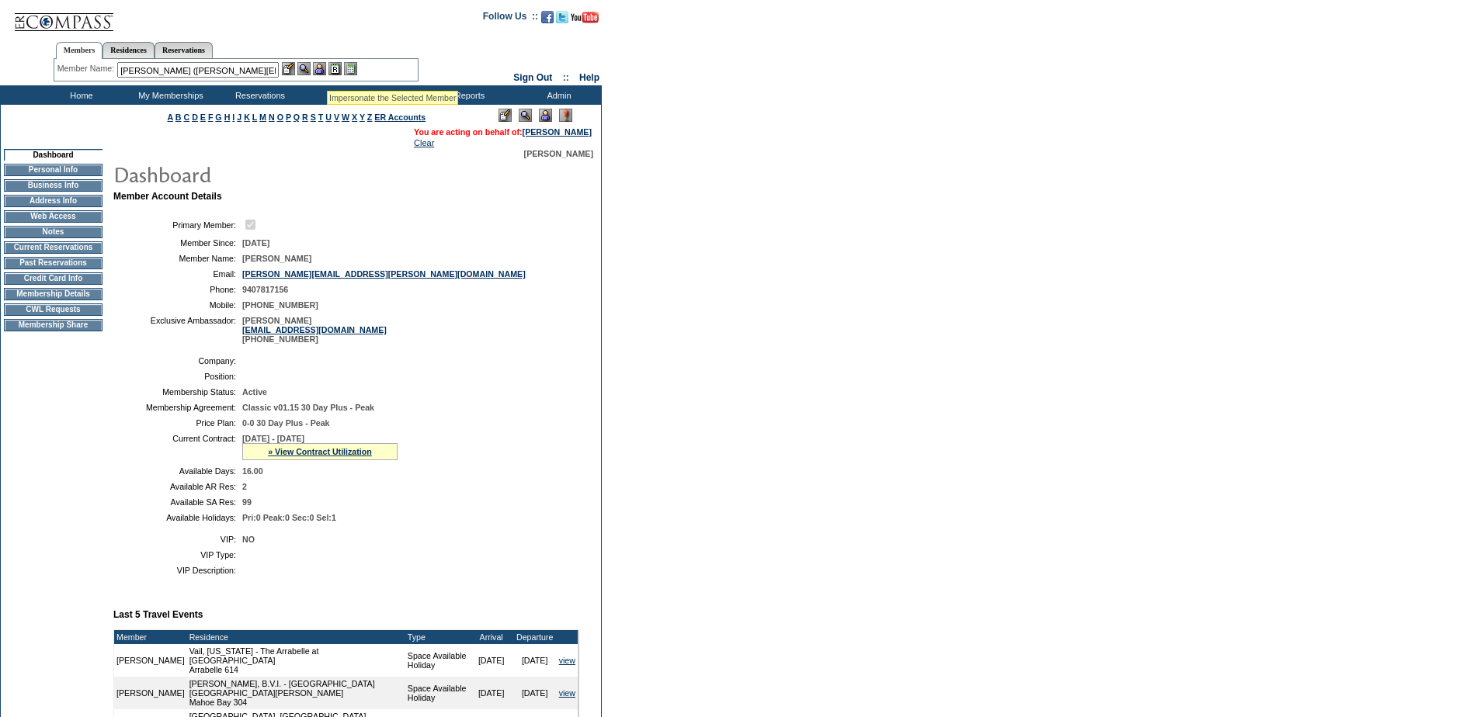  What do you see at coordinates (535, 637) in the screenshot?
I see `td: Departure` at bounding box center [535, 637].